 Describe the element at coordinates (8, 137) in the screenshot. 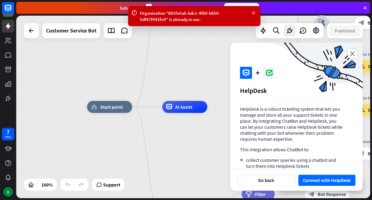

I see `div: days` at that location.